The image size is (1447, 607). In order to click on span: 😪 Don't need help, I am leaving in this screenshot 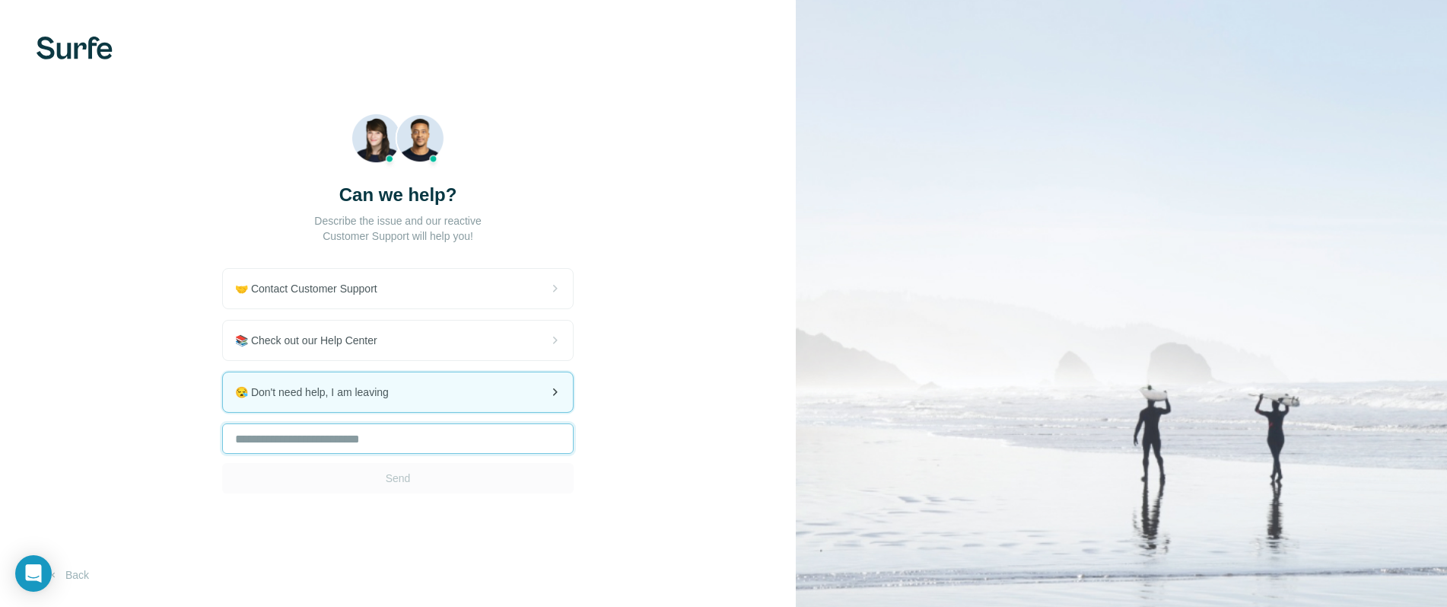, I will do `click(318, 392)`.